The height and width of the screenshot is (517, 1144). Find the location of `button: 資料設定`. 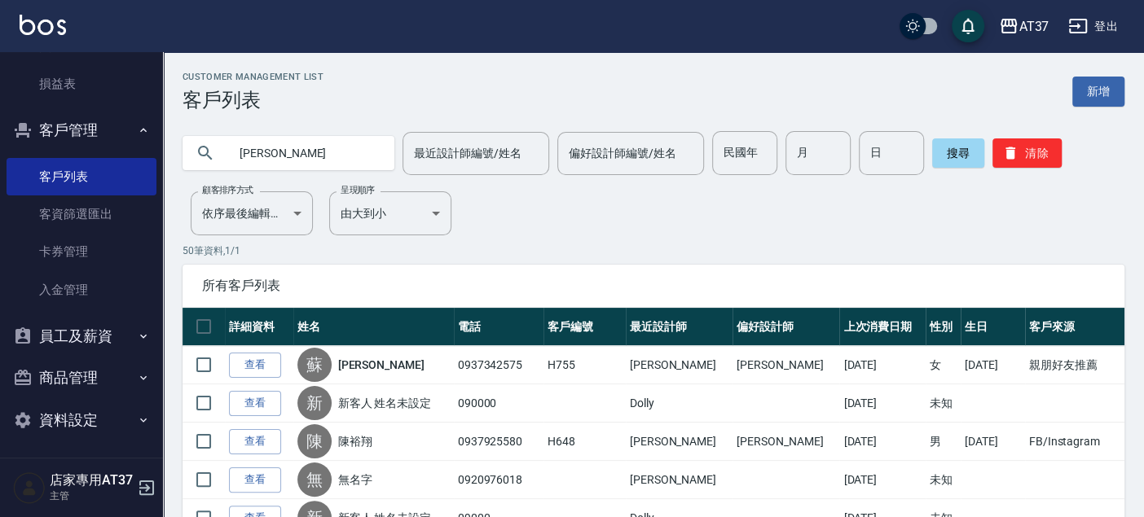

button: 資料設定 is located at coordinates (81, 420).